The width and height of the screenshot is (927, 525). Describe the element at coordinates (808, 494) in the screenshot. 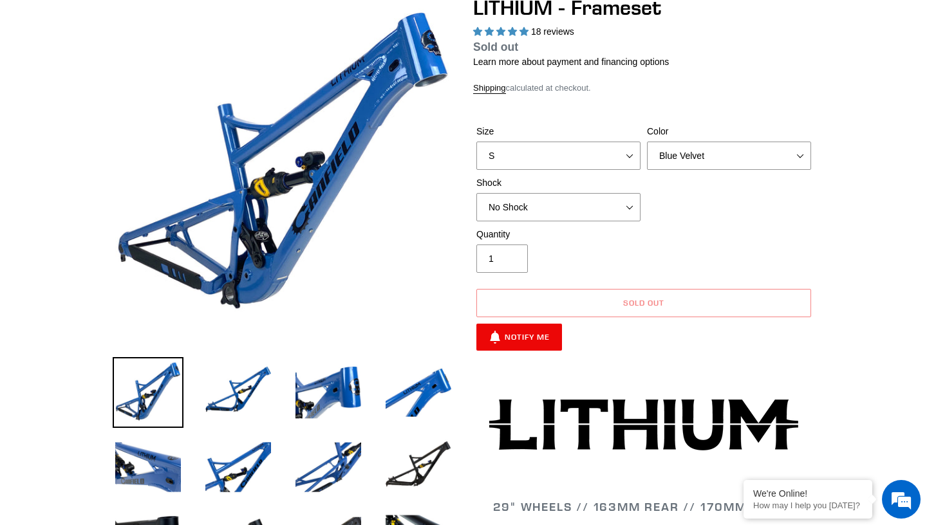

I see `div: We're Online!` at that location.